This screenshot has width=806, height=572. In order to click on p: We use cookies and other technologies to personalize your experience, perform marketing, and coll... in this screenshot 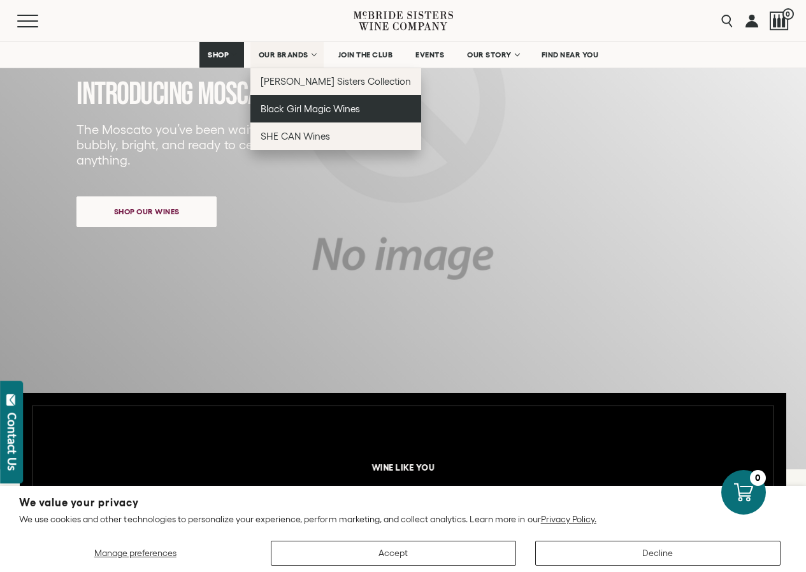, I will do `click(403, 519)`.